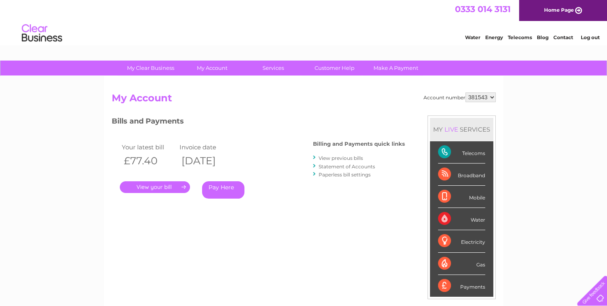 Image resolution: width=607 pixels, height=306 pixels. What do you see at coordinates (462, 219) in the screenshot?
I see `div: Water` at bounding box center [462, 219].